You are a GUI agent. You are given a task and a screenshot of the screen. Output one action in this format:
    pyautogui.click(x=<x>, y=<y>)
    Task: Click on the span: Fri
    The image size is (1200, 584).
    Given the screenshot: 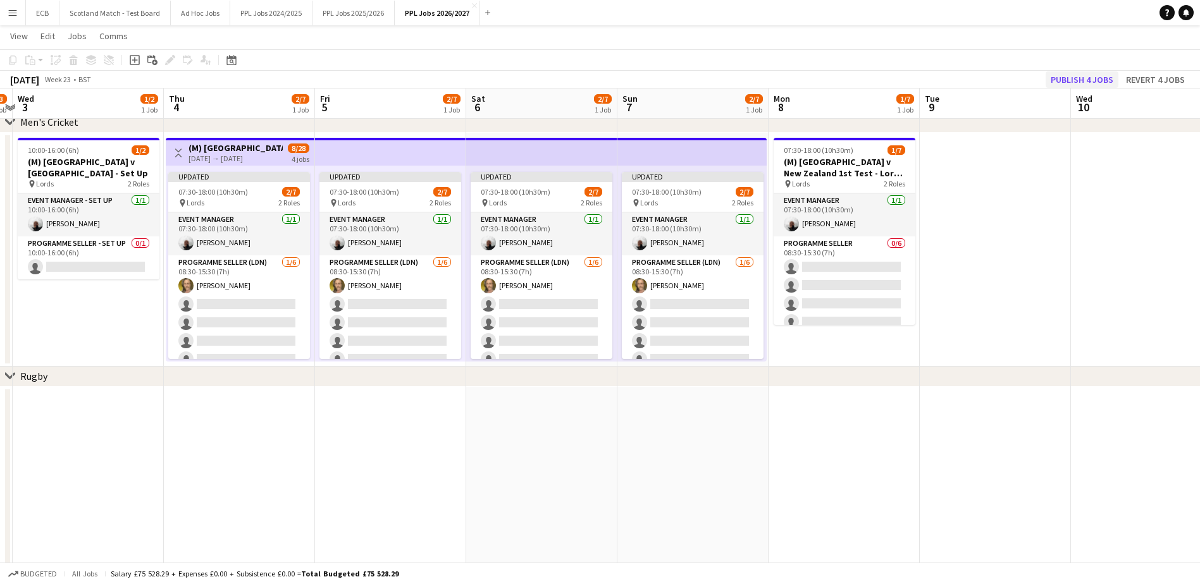 What is the action you would take?
    pyautogui.click(x=325, y=99)
    